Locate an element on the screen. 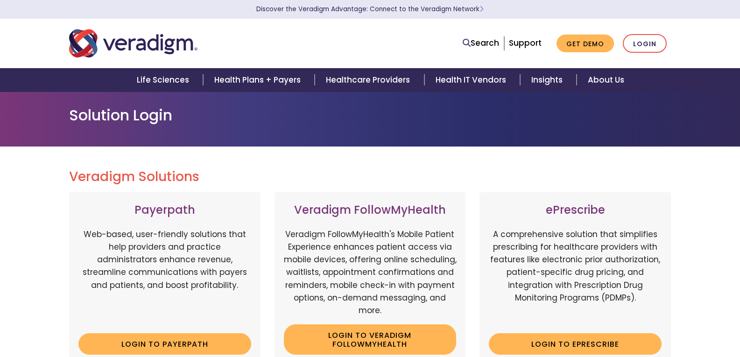 The height and width of the screenshot is (357, 740). a: Healthcare Providers is located at coordinates (370, 80).